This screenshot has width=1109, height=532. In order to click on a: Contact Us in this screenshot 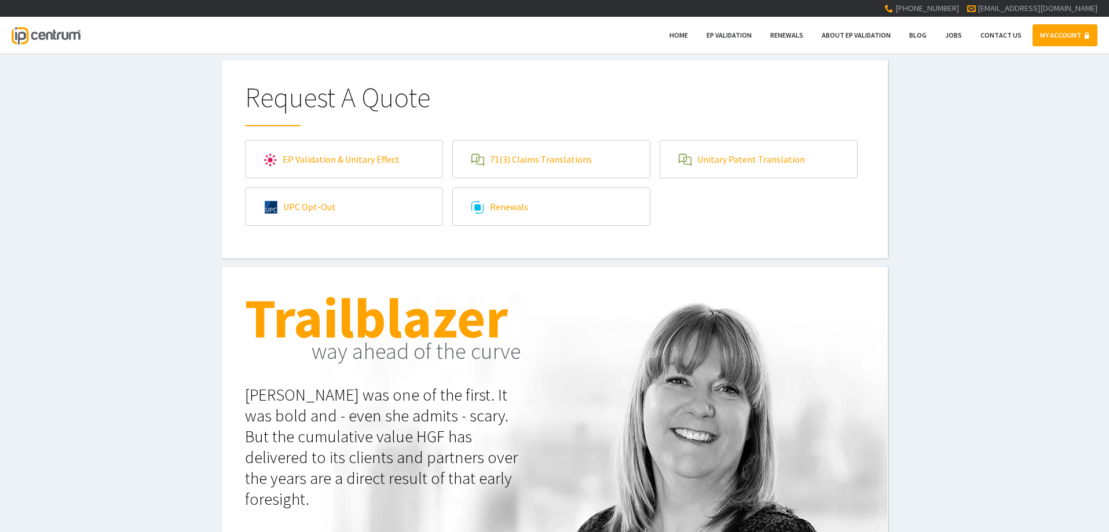, I will do `click(1001, 35)`.